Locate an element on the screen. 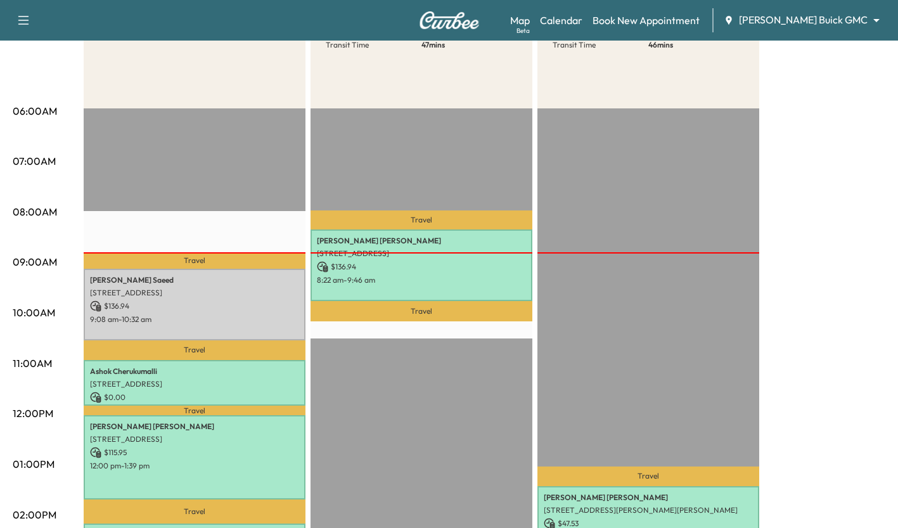  p: 12:00PM is located at coordinates (33, 413).